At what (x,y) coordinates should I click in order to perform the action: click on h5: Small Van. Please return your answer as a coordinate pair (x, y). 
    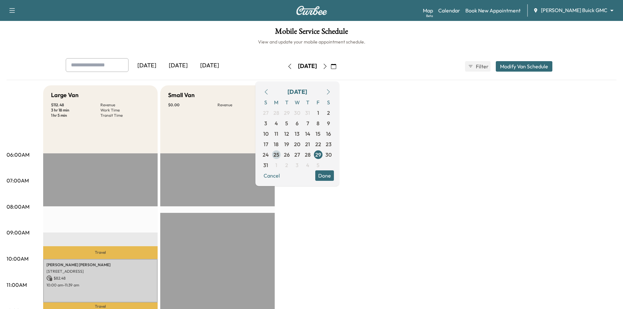
    Looking at the image, I should click on (181, 95).